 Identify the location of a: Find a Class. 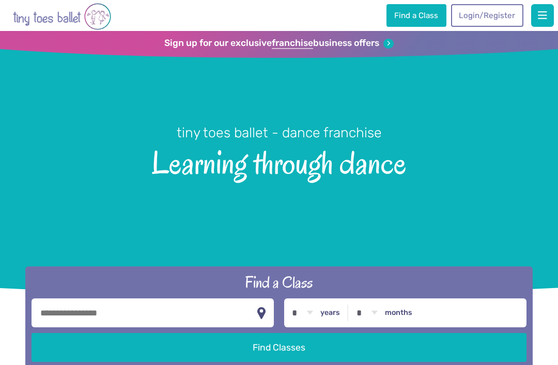
(417, 16).